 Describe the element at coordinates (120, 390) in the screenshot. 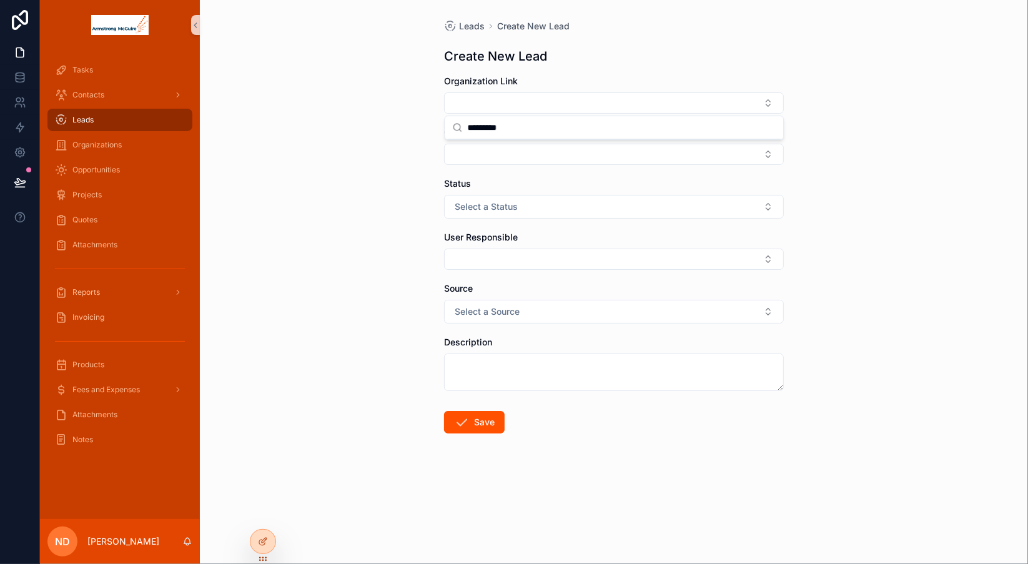

I see `a: Fees and Expenses` at that location.